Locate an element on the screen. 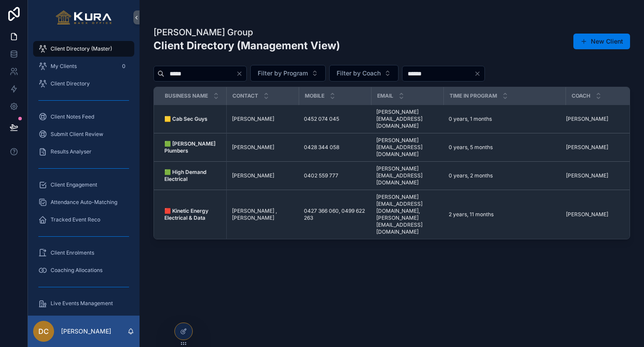 The height and width of the screenshot is (347, 644). a: 0428 344 058 is located at coordinates (335, 147).